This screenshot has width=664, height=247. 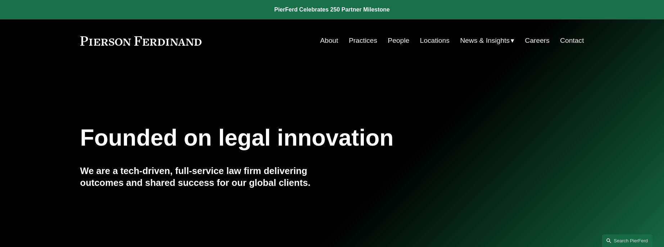 I want to click on a: Search this site, so click(x=627, y=241).